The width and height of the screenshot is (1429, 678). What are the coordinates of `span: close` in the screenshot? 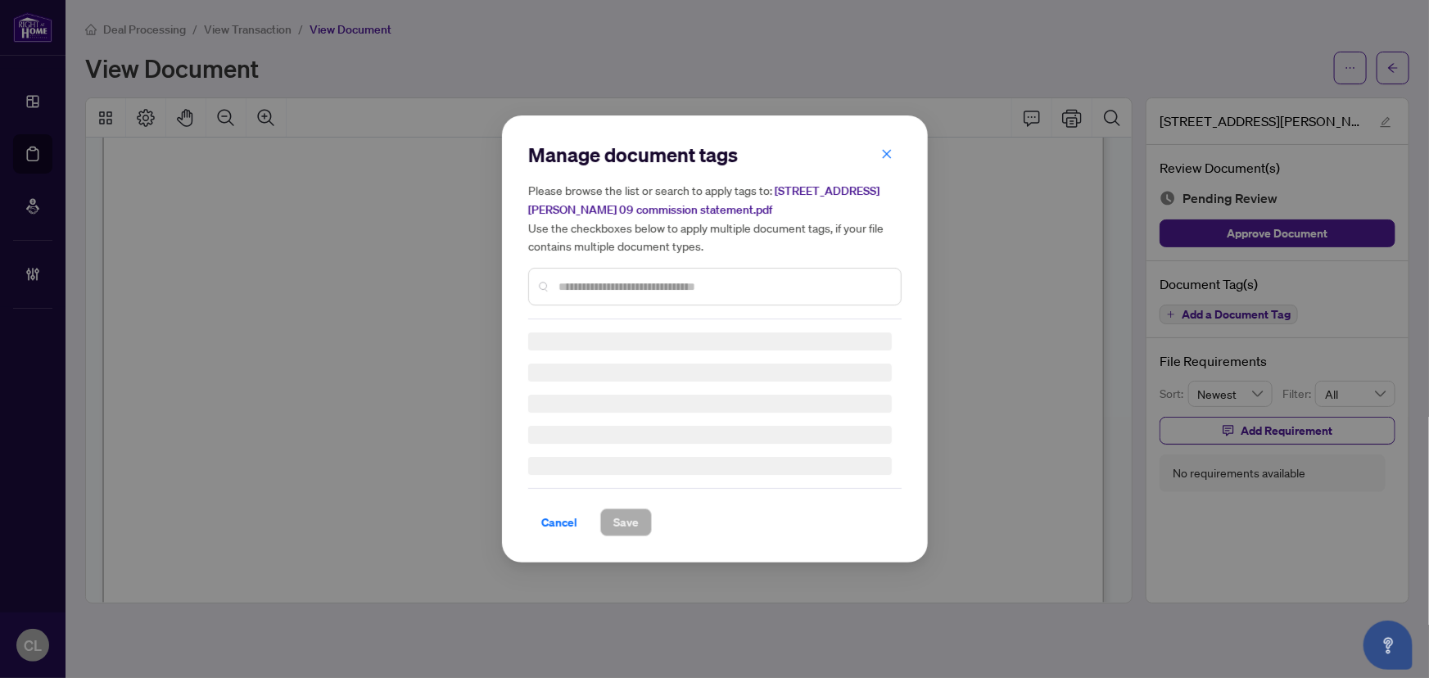 It's located at (887, 154).